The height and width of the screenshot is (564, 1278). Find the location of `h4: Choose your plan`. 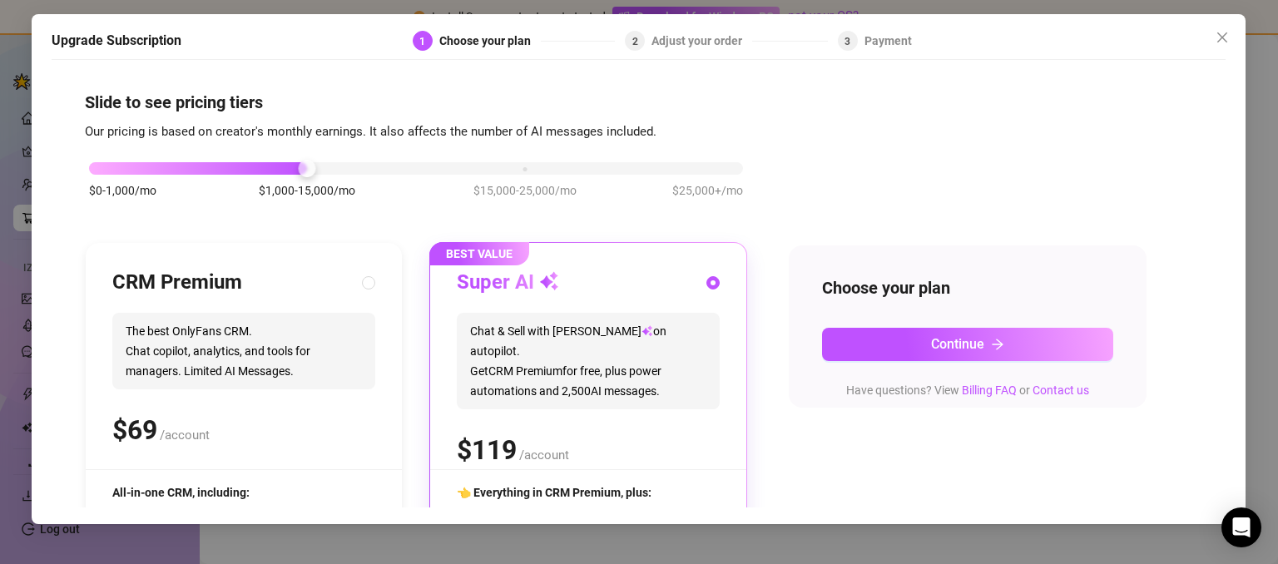

h4: Choose your plan is located at coordinates (968, 288).